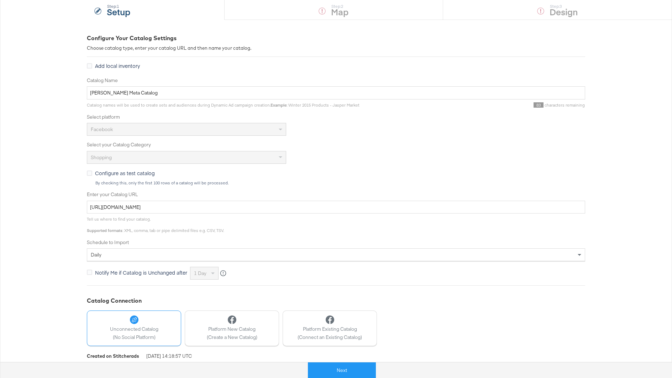 The width and height of the screenshot is (672, 378). I want to click on button: Unconnected Catalog(No Social Platform), so click(134, 329).